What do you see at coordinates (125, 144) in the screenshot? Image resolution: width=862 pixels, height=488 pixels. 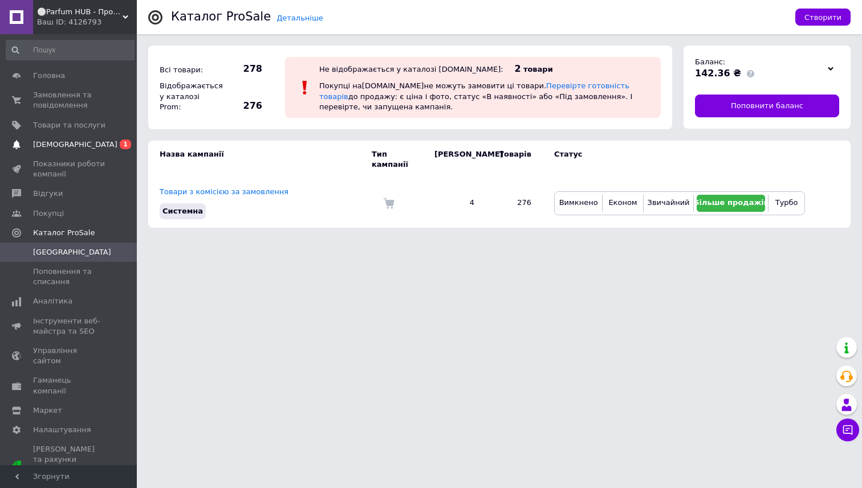 I see `span: 1` at bounding box center [125, 144].